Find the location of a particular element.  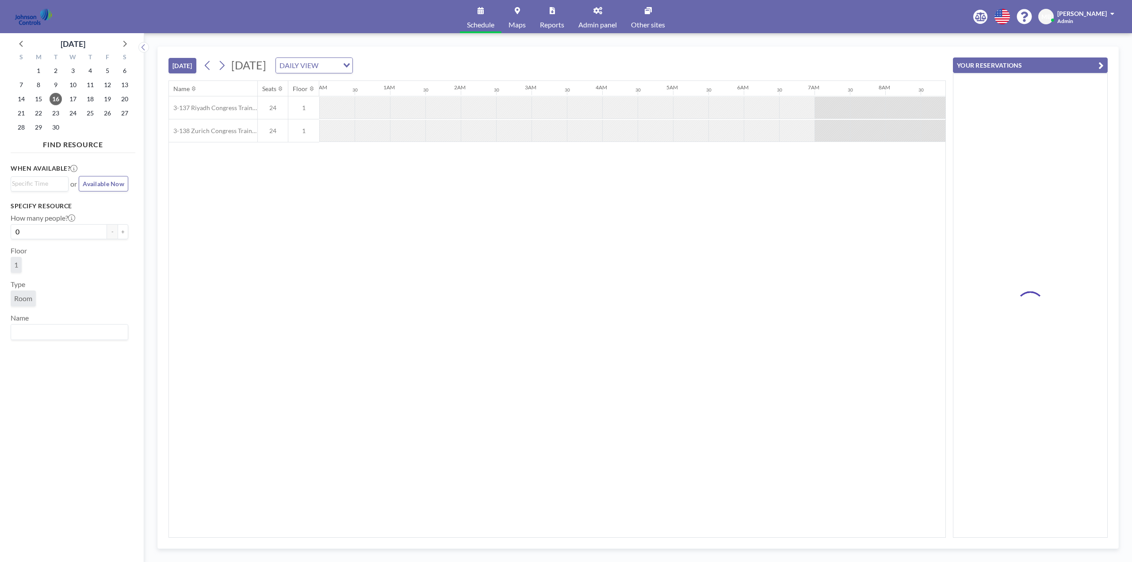

div: 5AM is located at coordinates (672, 87).